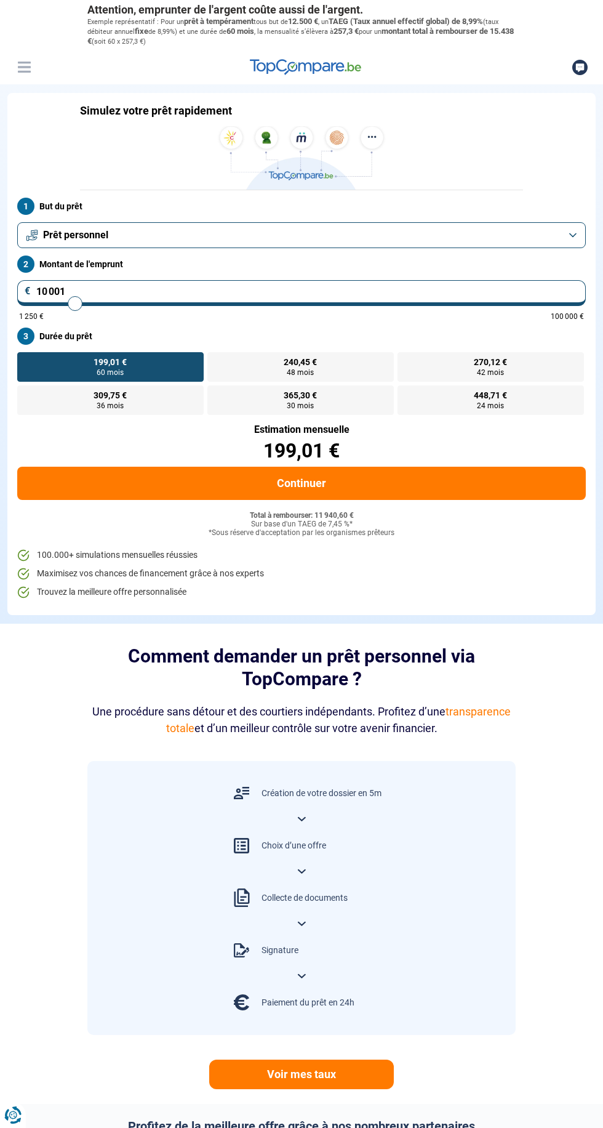 This screenshot has height=1128, width=603. What do you see at coordinates (142, 31) in the screenshot?
I see `span: fixe` at bounding box center [142, 31].